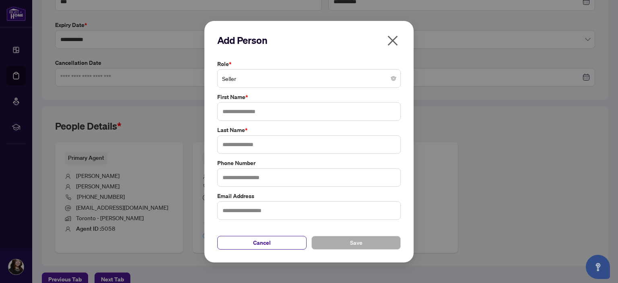 This screenshot has width=618, height=283. What do you see at coordinates (309, 64) in the screenshot?
I see `label: Role` at bounding box center [309, 64].